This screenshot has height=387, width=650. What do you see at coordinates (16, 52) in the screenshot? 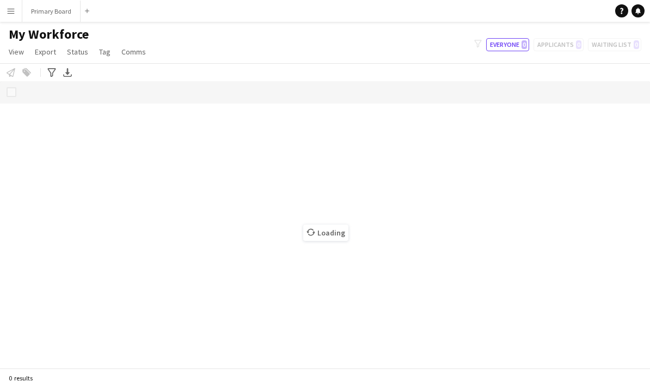
I see `a: View` at bounding box center [16, 52].